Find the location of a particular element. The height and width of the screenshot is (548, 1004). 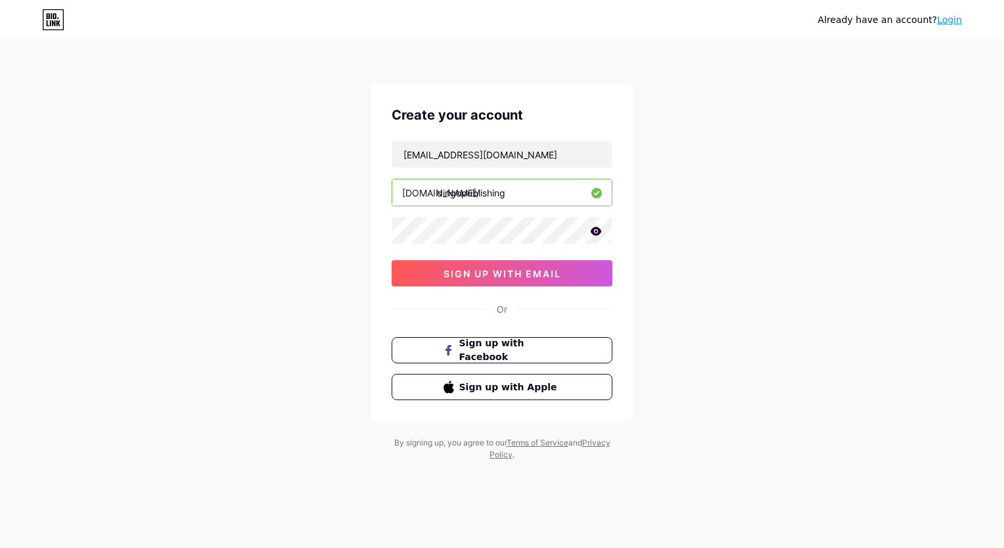

span: Sign up with Facebook is located at coordinates (510, 350).